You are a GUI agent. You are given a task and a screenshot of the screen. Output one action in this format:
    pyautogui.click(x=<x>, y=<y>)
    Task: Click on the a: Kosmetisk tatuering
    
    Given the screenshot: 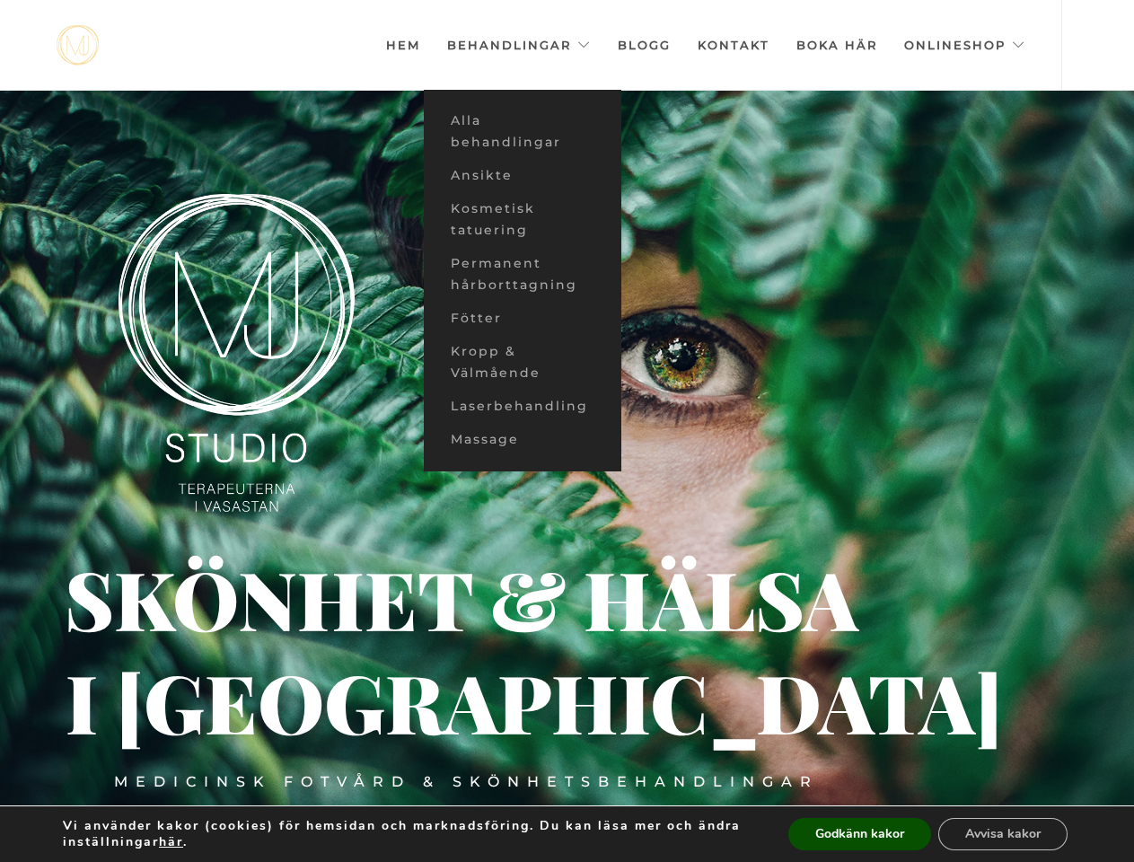 What is the action you would take?
    pyautogui.click(x=523, y=219)
    